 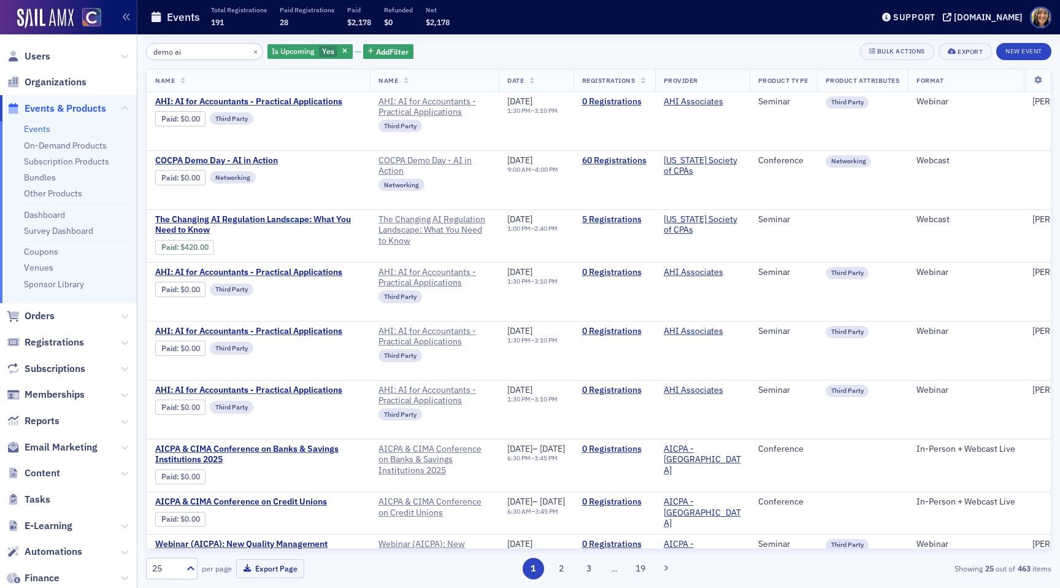 I want to click on a: Survey Dashboard, so click(x=58, y=231).